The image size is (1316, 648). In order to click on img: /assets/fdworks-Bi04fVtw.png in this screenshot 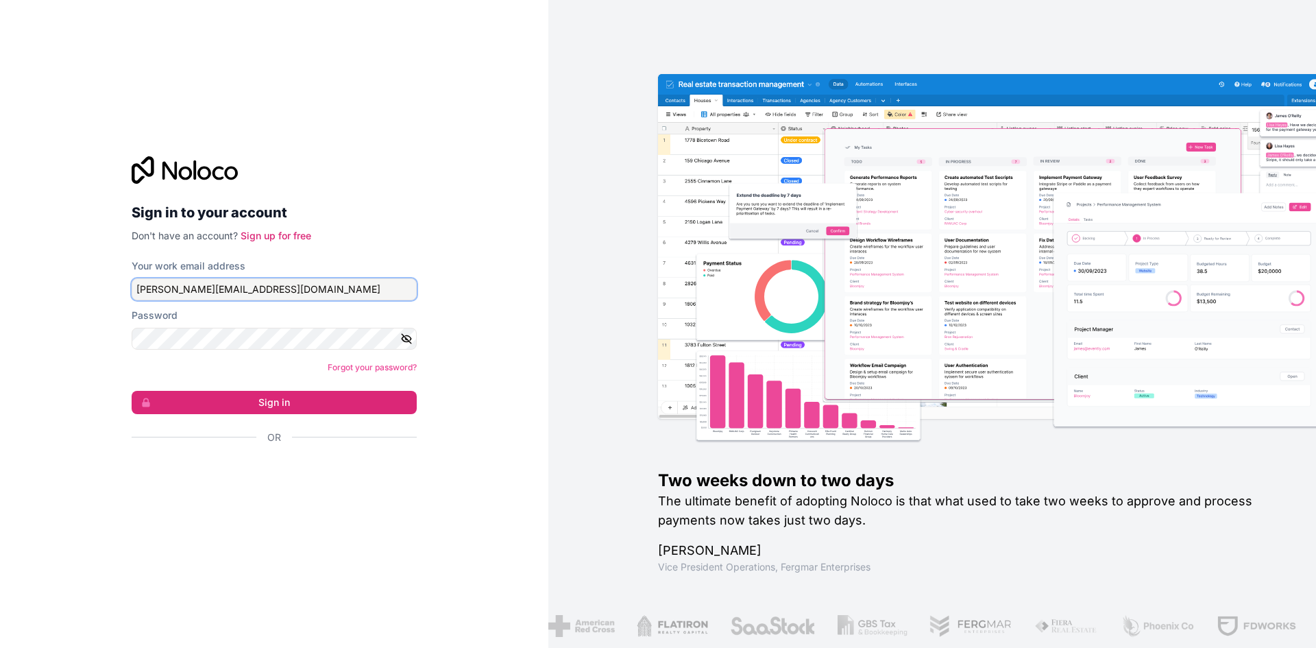, I will do `click(1256, 626)`.